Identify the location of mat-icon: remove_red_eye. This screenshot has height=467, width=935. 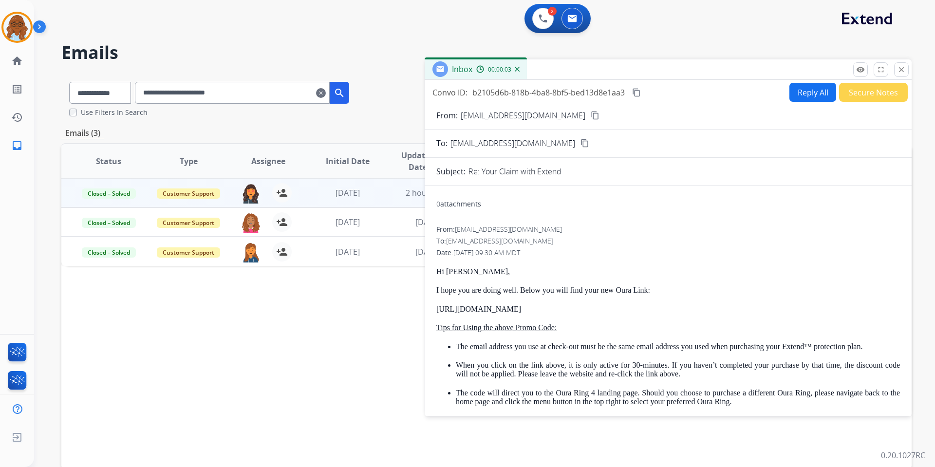
(860, 70).